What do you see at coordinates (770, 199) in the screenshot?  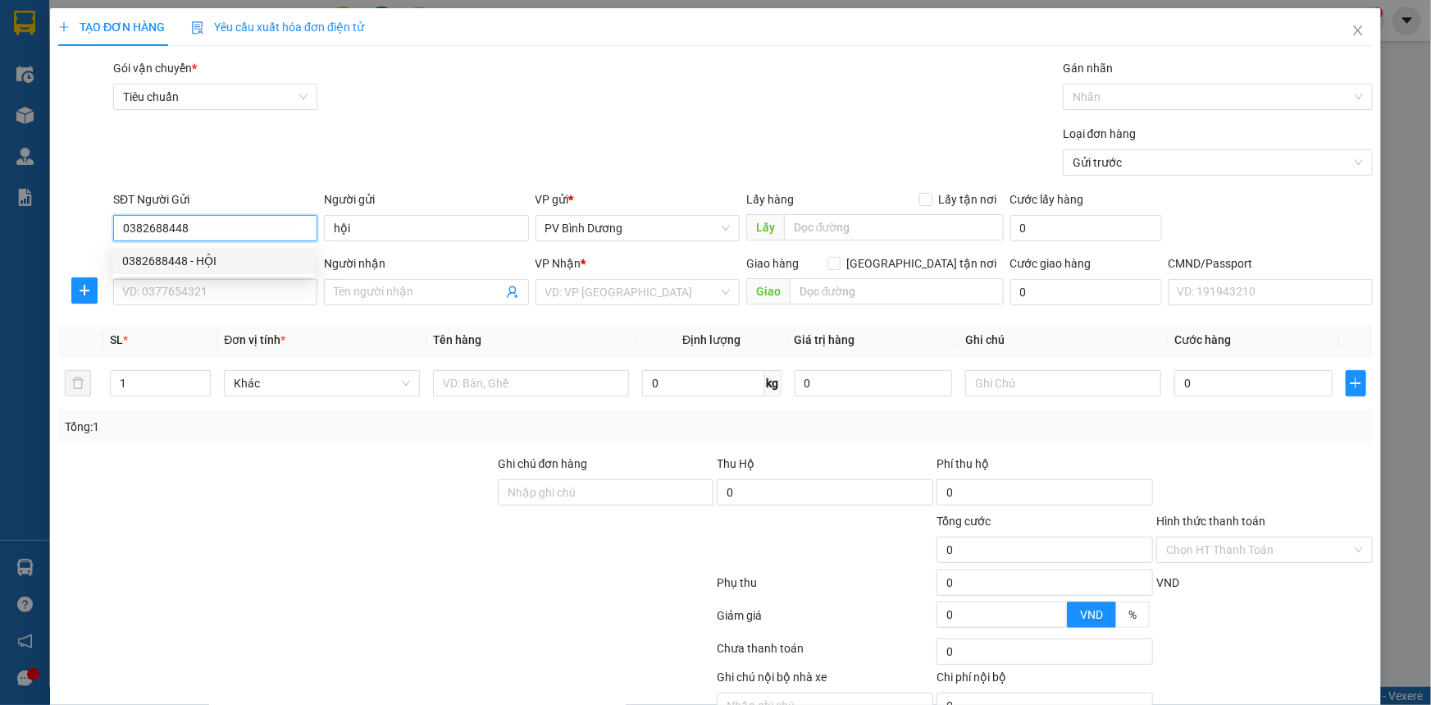 I see `span: Lấy hàng` at bounding box center [770, 199].